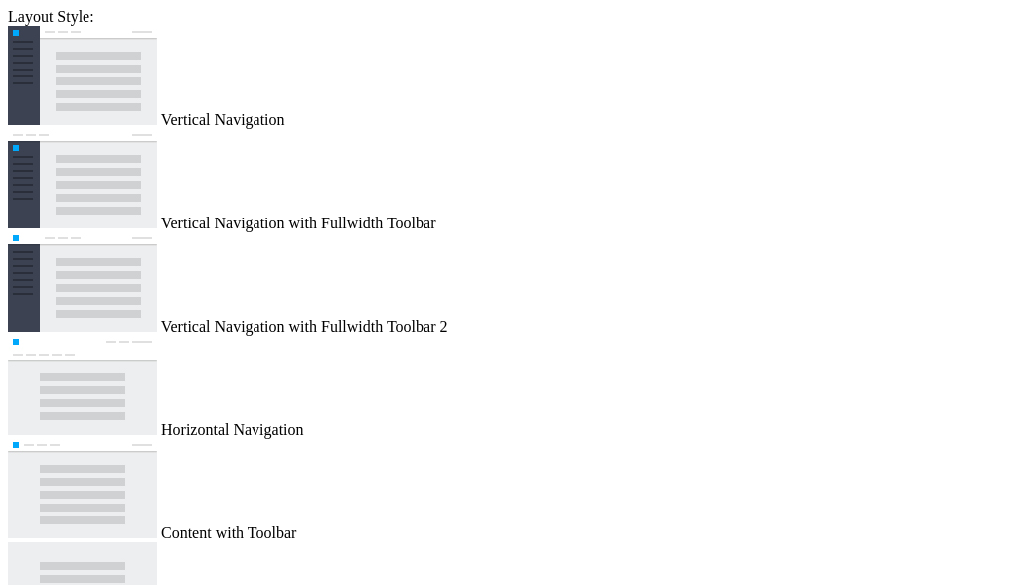 The image size is (1018, 585). What do you see at coordinates (82, 489) in the screenshot?
I see `img: content-with-toolbar.jpg` at bounding box center [82, 489].